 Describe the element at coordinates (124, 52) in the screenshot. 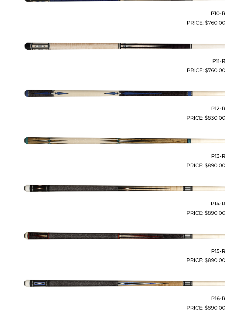

I see `a: P11-R $760.00` at that location.